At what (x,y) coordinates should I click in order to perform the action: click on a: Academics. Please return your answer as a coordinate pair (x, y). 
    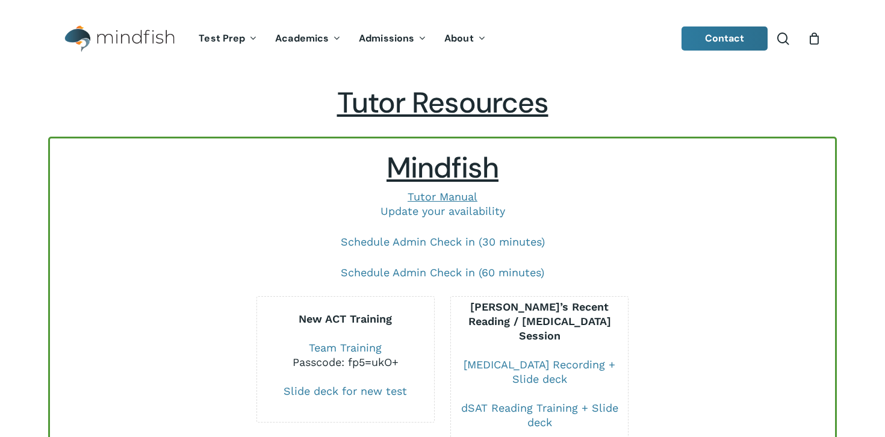
    Looking at the image, I should click on (307, 39).